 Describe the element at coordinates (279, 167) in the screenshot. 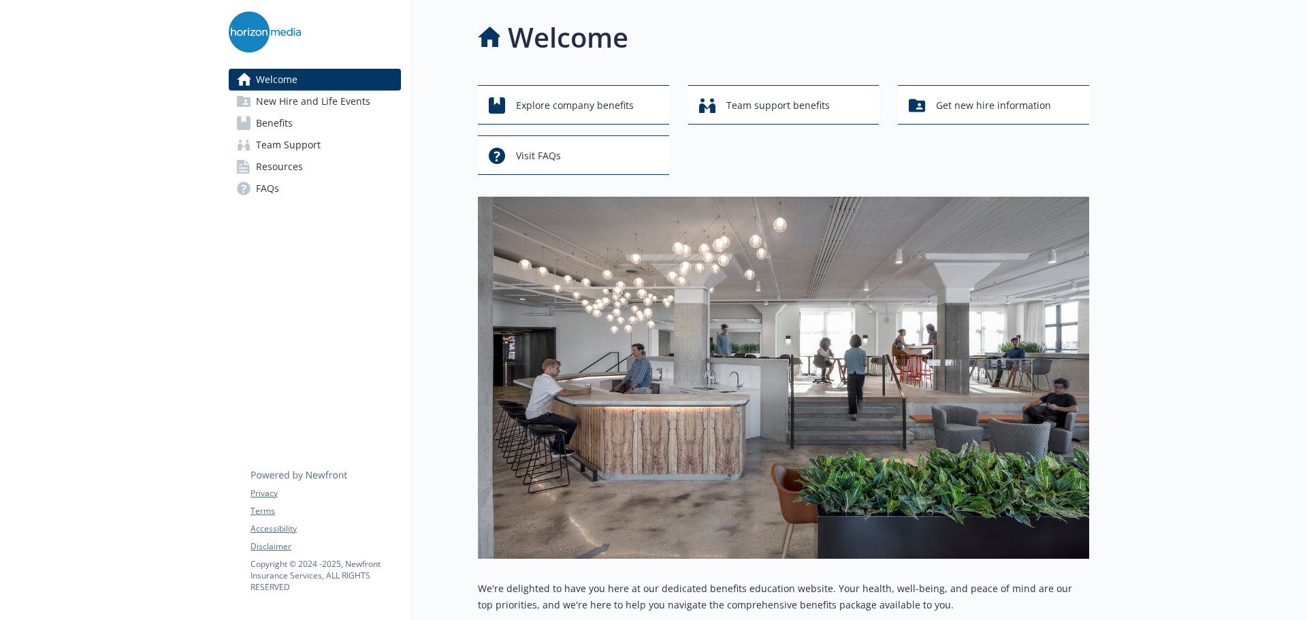

I see `span: Resources` at that location.